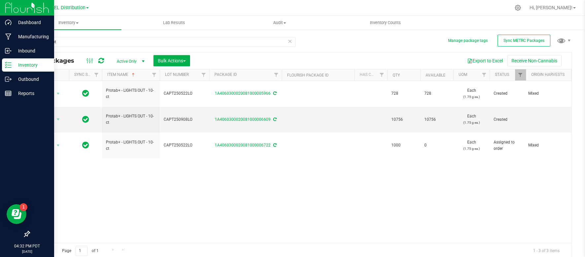 This screenshot has height=257, width=585. I want to click on a: Available, so click(435, 75).